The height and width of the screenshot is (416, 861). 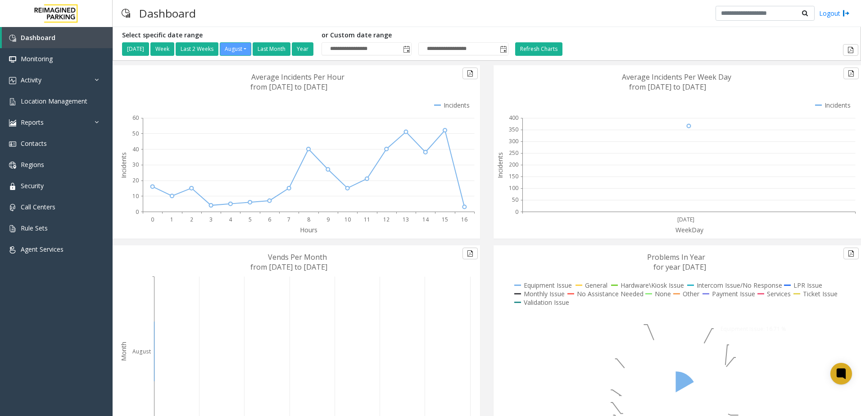 What do you see at coordinates (172, 219) in the screenshot?
I see `text: 1` at bounding box center [172, 219].